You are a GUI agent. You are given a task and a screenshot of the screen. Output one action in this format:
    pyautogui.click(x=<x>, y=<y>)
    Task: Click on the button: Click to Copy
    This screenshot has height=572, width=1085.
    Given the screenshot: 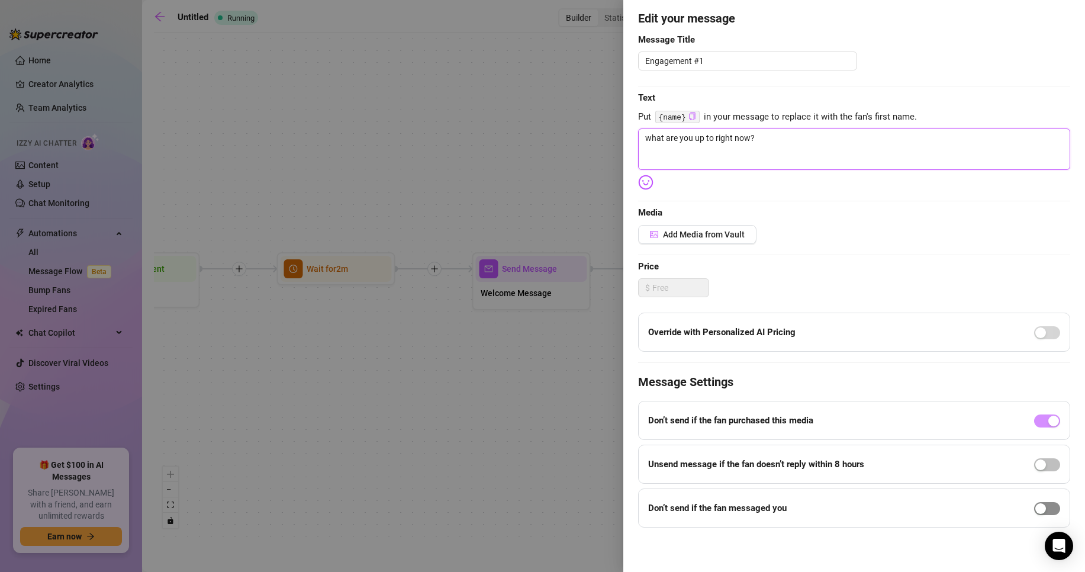 What is the action you would take?
    pyautogui.click(x=692, y=117)
    